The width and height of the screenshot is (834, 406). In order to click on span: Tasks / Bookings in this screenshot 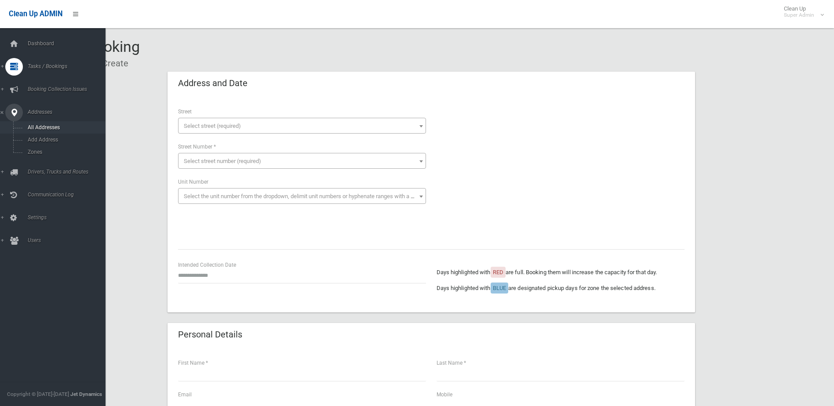, I will do `click(69, 66)`.